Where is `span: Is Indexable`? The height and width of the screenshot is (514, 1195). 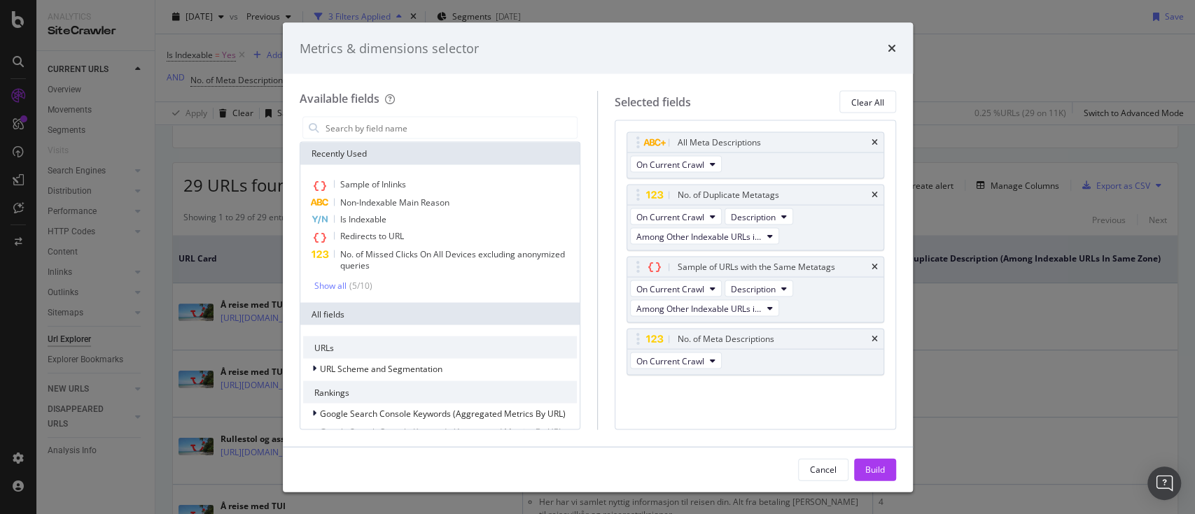 span: Is Indexable is located at coordinates (363, 219).